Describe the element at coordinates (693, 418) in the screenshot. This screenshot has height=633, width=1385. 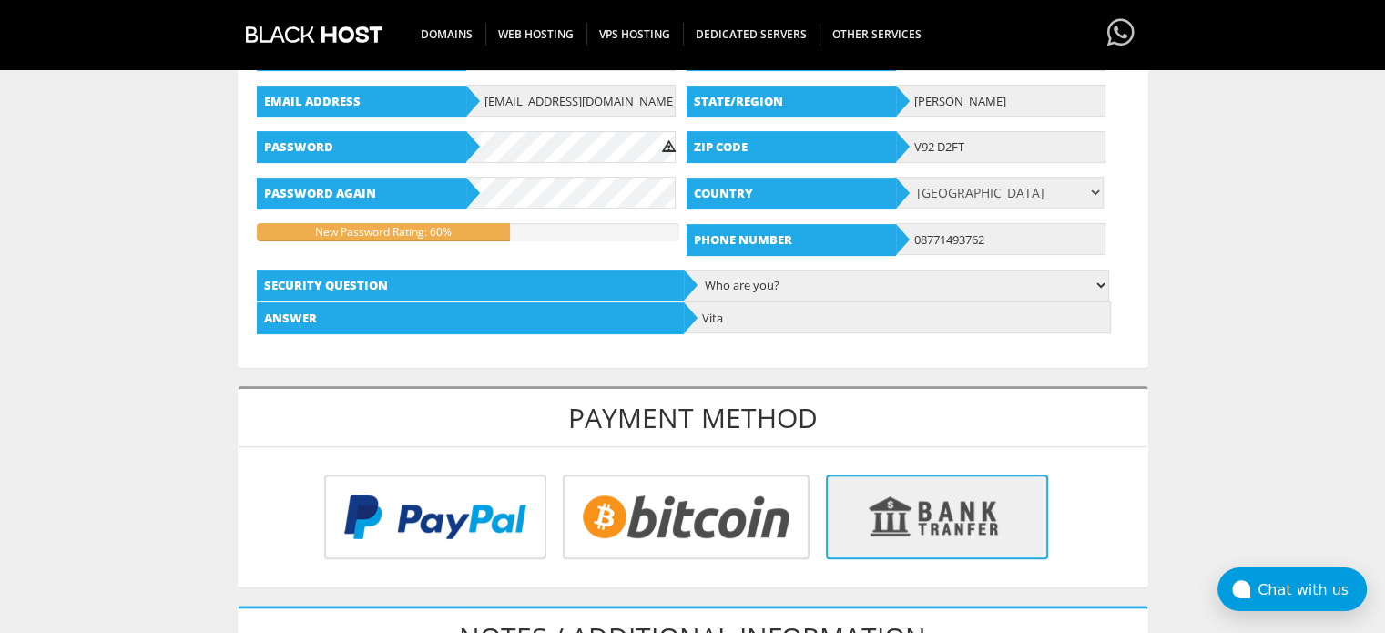
I see `h1: Payment Method` at that location.